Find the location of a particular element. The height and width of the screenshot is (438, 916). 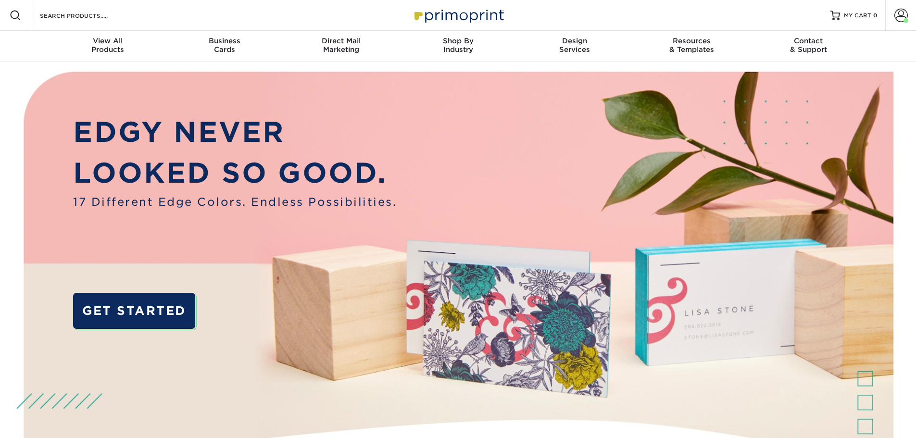

span: Business is located at coordinates (224, 41).